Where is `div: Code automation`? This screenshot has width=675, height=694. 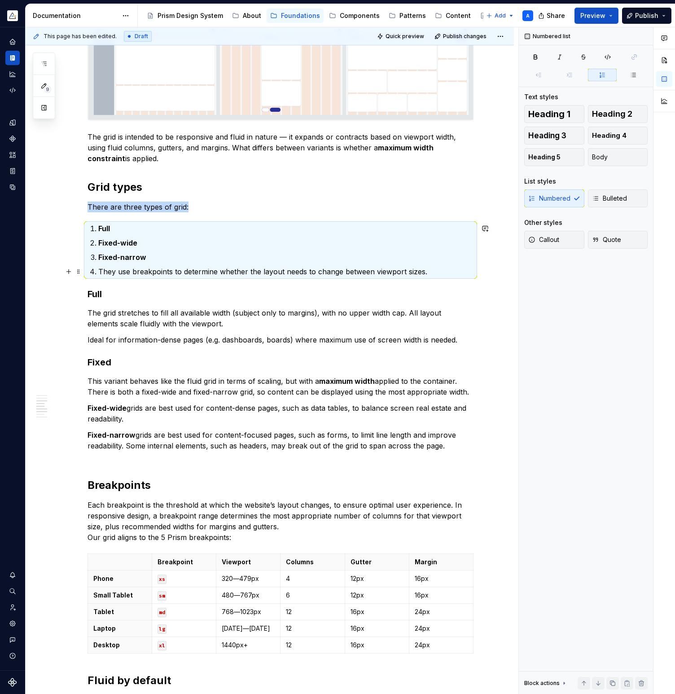 div: Code automation is located at coordinates (13, 90).